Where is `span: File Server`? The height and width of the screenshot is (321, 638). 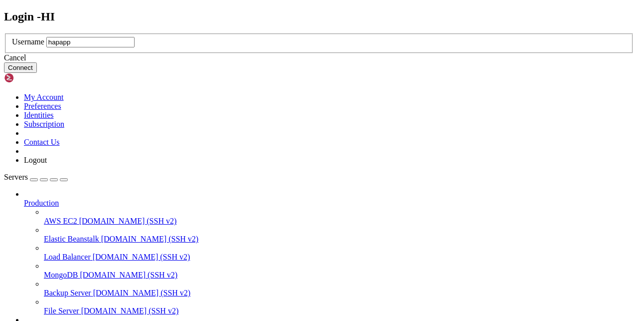
span: File Server is located at coordinates (61, 310).